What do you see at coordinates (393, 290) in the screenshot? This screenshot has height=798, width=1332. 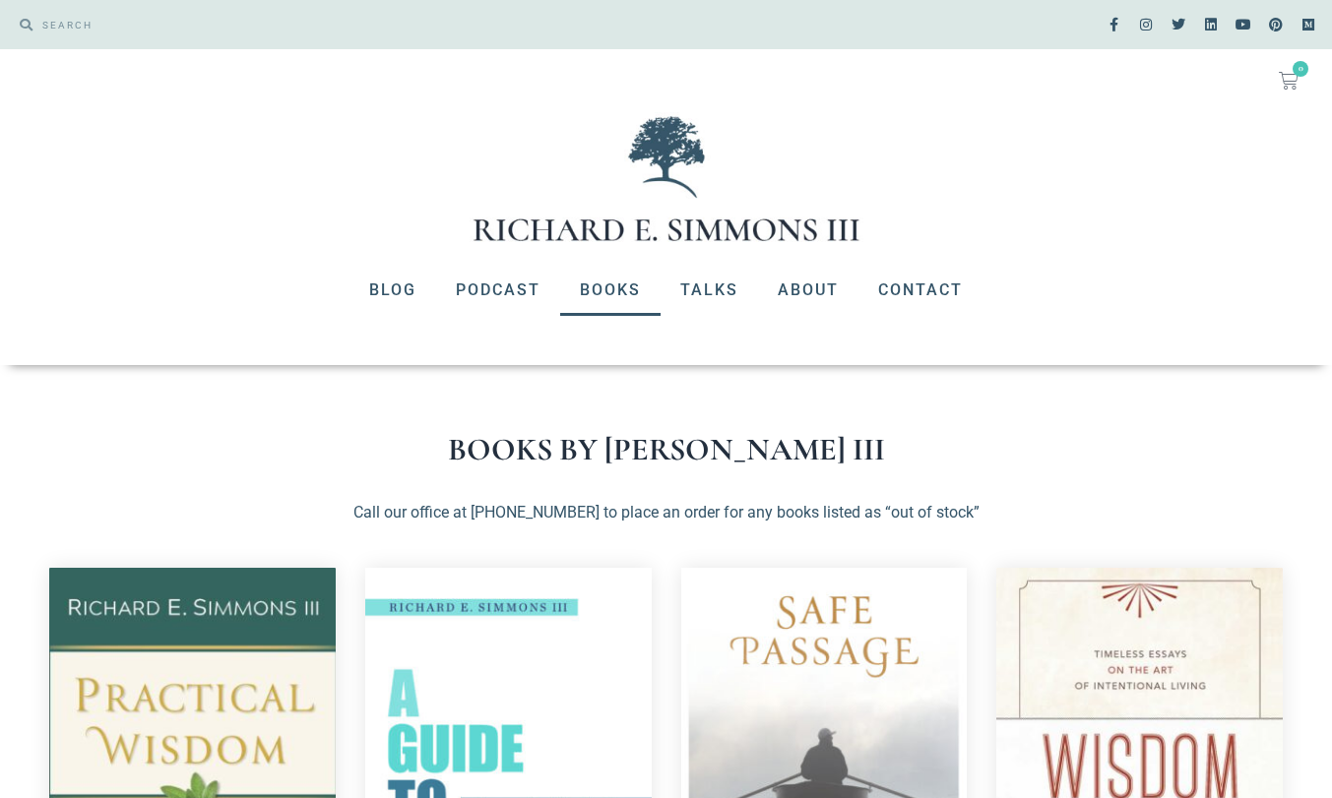 I see `a: Blog` at bounding box center [393, 290].